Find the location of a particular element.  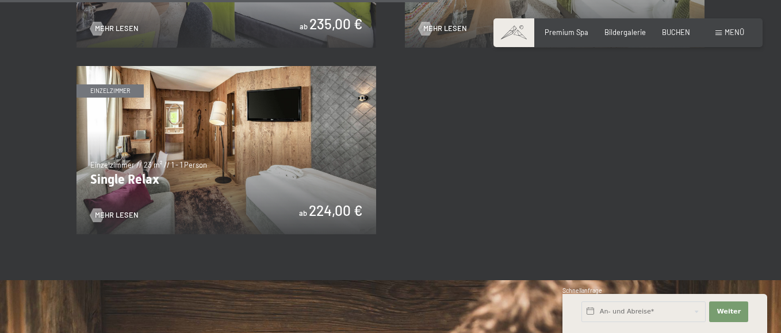

button: Weiter is located at coordinates (728, 312).